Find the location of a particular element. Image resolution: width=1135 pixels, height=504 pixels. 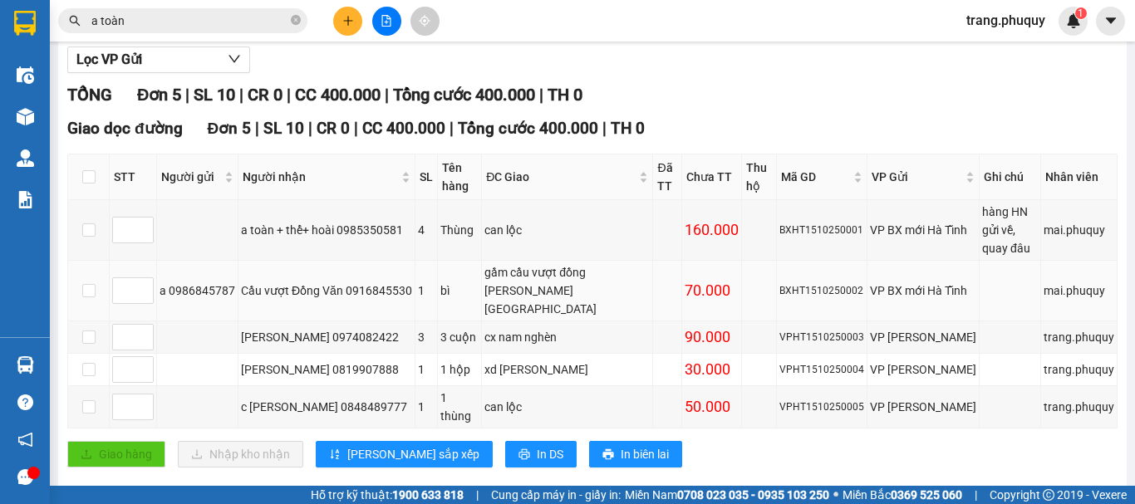

span: Miền Bắc is located at coordinates (902, 495).